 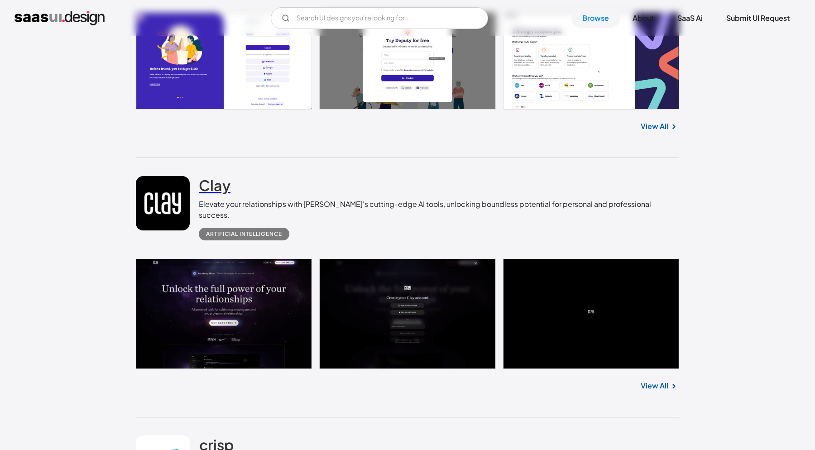 What do you see at coordinates (18, 27) in the screenshot?
I see `img: website_grey.svg` at bounding box center [18, 27].